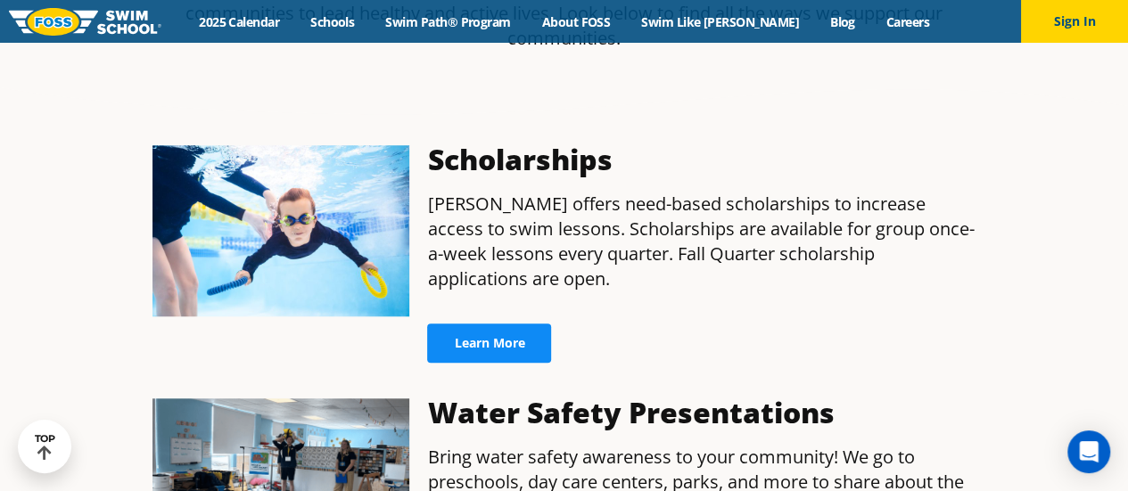  Describe the element at coordinates (489, 343) in the screenshot. I see `span: Learn More` at that location.